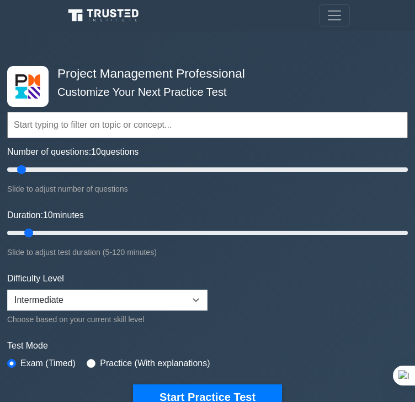 This screenshot has width=415, height=402. Describe the element at coordinates (207, 346) in the screenshot. I see `label: Test Mode` at that location.